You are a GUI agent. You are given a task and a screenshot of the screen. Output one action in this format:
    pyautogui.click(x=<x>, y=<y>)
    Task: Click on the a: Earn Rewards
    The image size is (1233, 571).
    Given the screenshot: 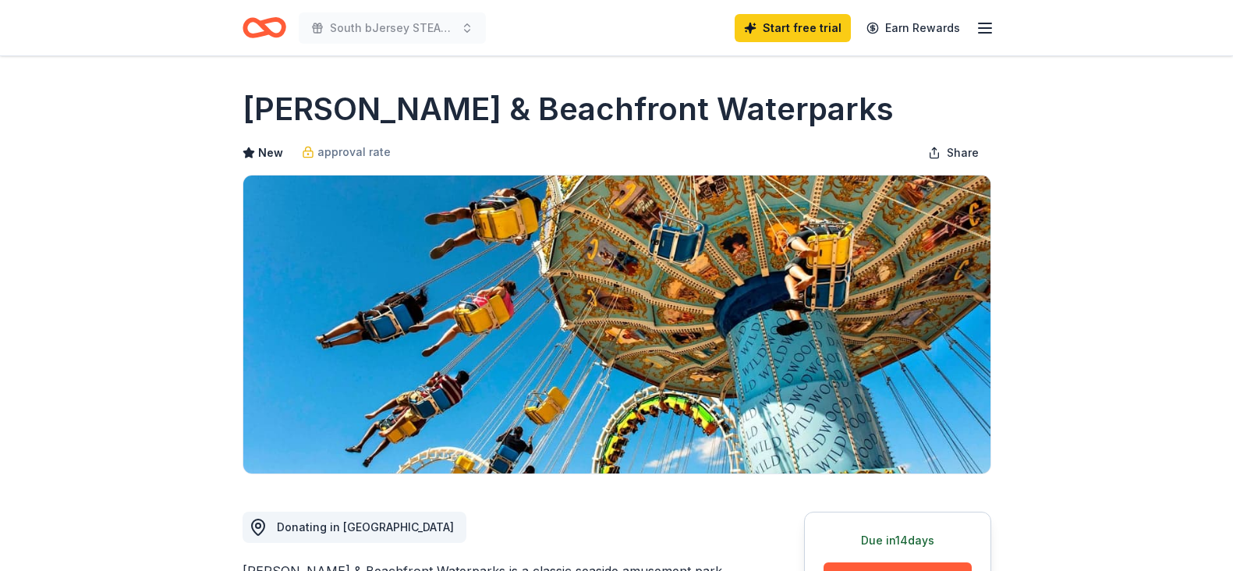 What is the action you would take?
    pyautogui.click(x=913, y=28)
    